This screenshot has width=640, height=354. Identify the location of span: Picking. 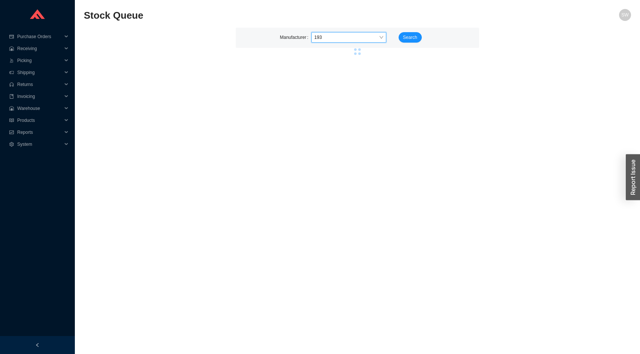
(40, 61).